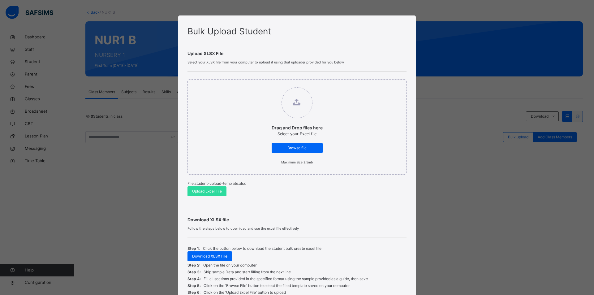  What do you see at coordinates (297, 162) in the screenshot?
I see `small: Maximum size 2.5mb` at bounding box center [297, 162].